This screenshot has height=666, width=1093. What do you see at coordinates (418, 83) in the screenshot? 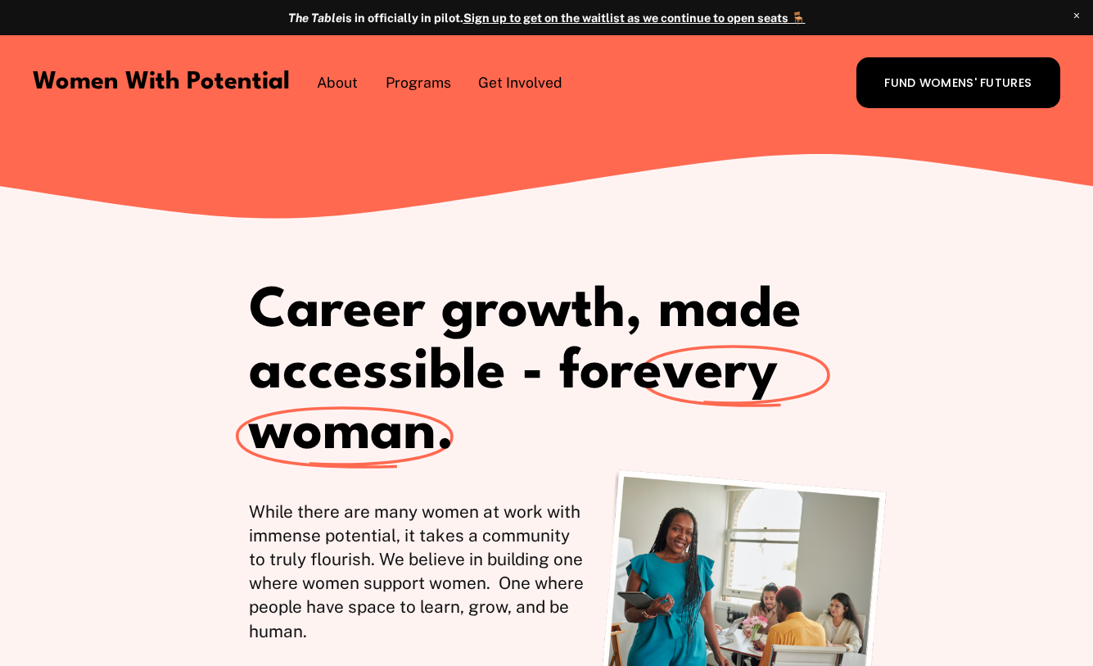
I see `span: Programs` at bounding box center [418, 83].